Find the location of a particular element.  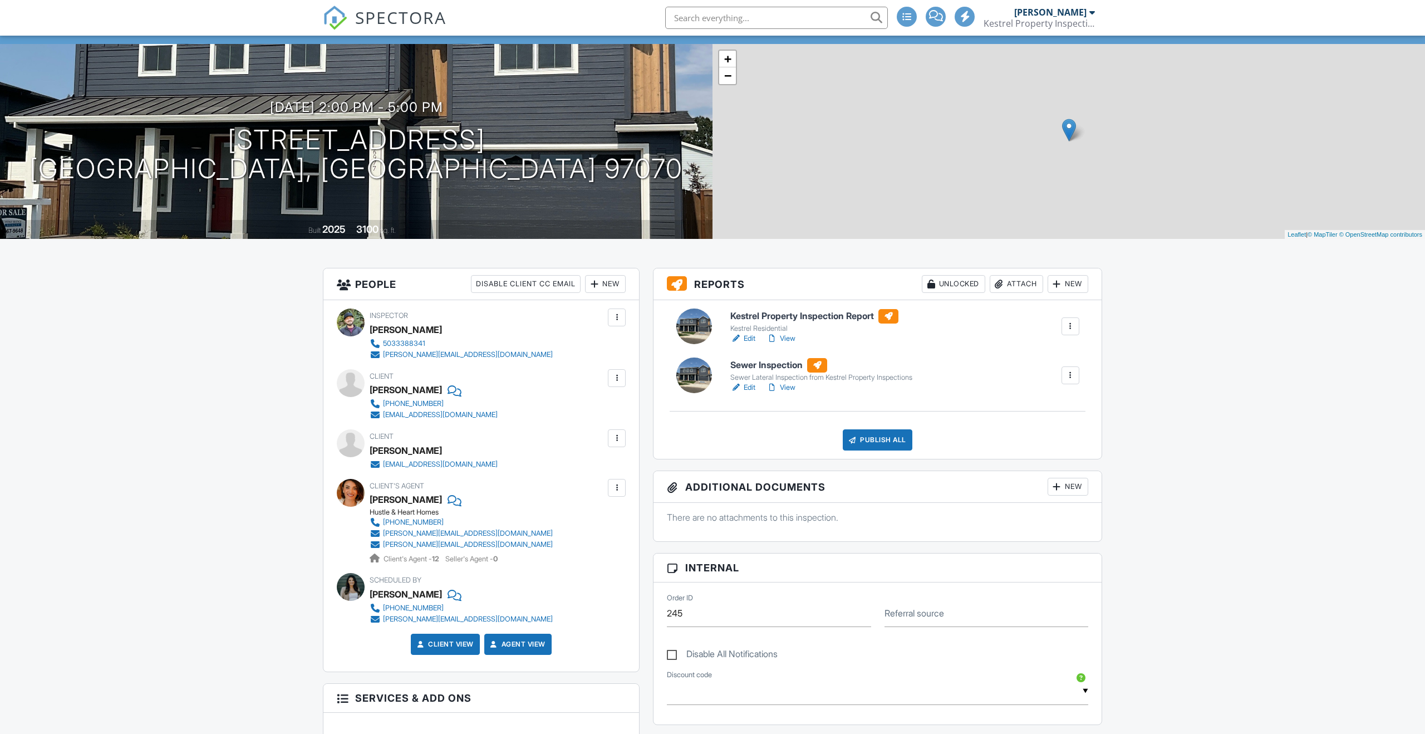

span: SPECTORA is located at coordinates (401, 17).